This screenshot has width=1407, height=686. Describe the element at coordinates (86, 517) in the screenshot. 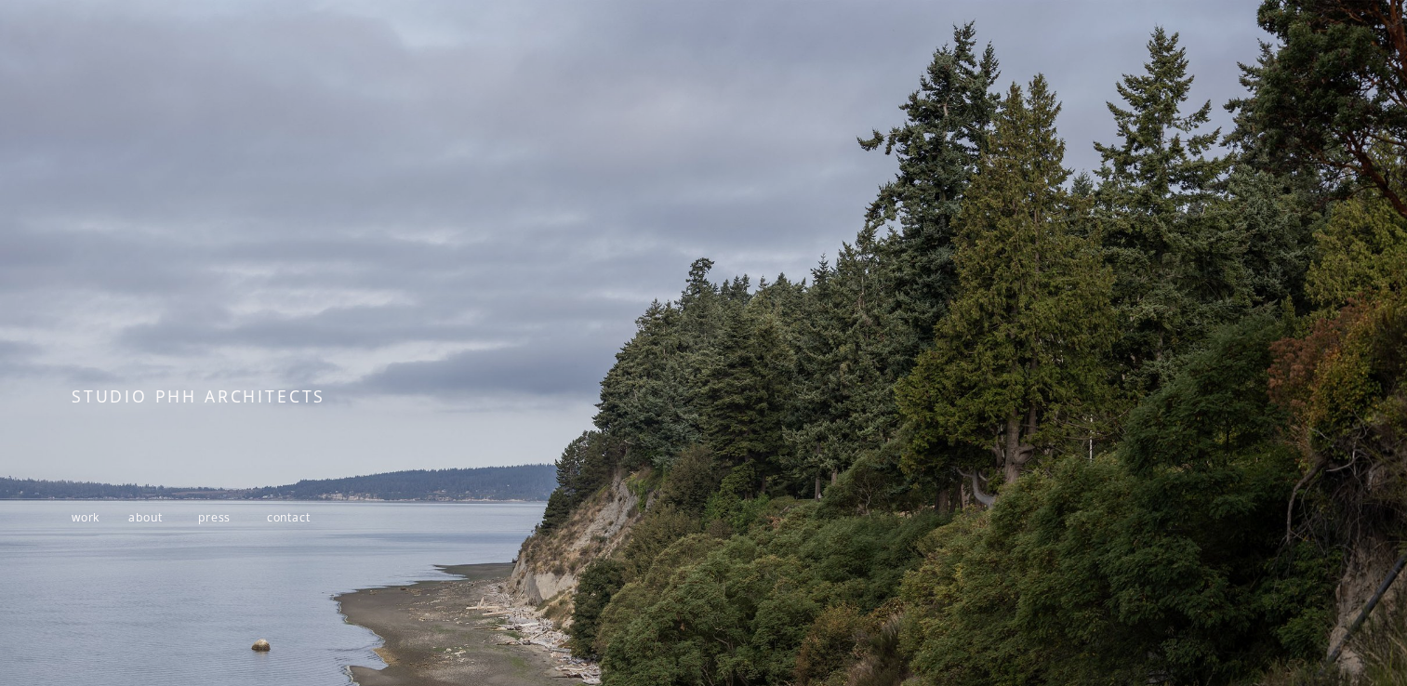

I see `span: work` at that location.